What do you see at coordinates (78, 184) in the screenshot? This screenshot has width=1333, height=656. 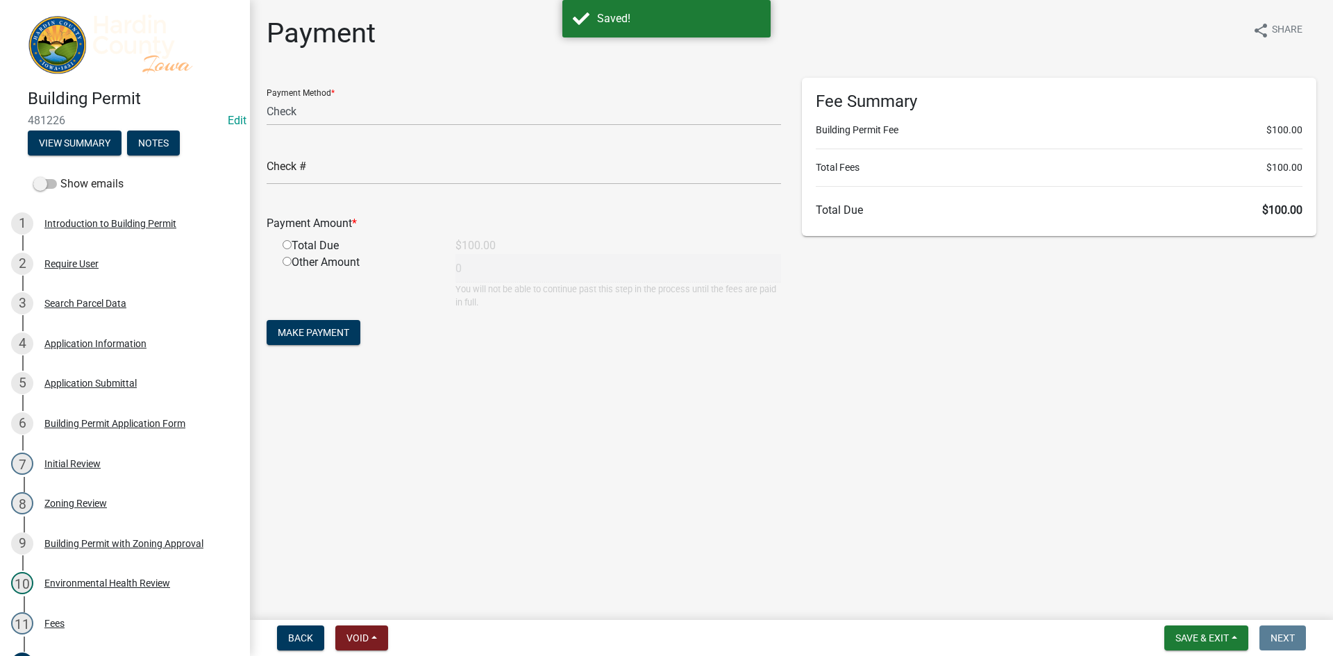 I see `label: Show emails` at bounding box center [78, 184].